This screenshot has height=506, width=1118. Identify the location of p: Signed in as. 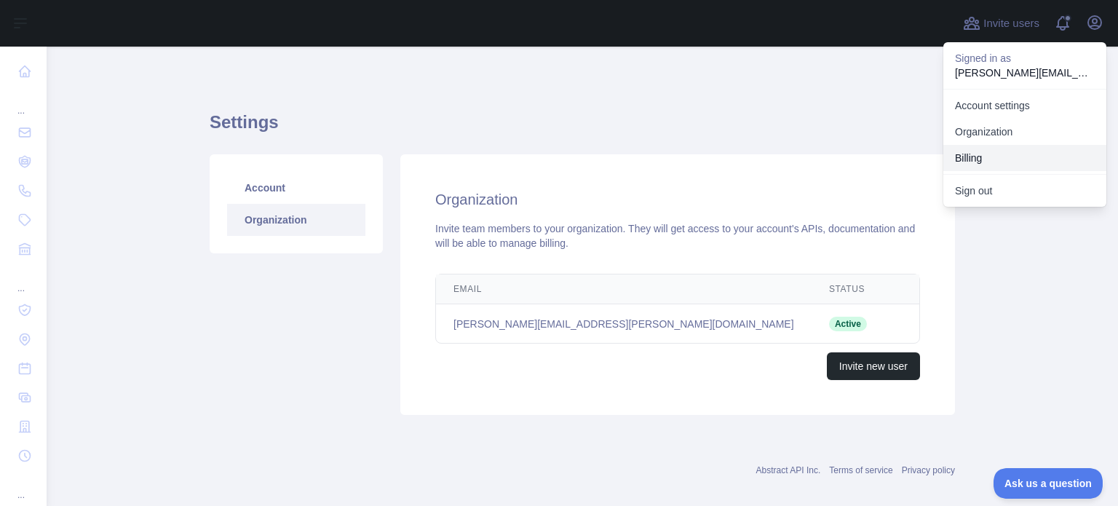
(1025, 58).